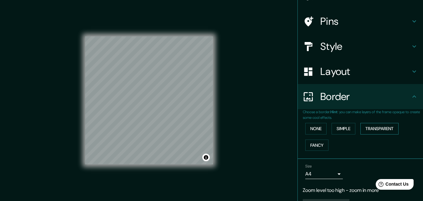  I want to click on div: Layout, so click(361, 71).